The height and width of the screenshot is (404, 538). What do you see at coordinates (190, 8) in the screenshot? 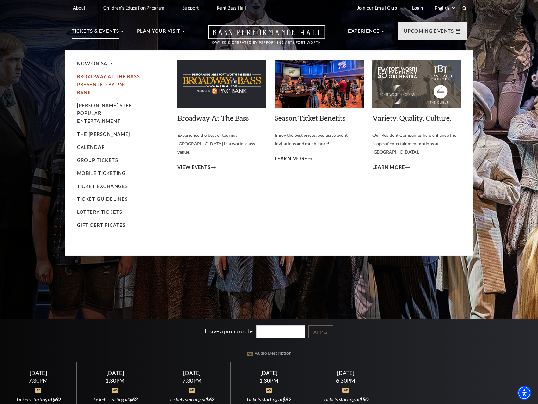
I see `p: Support` at bounding box center [190, 8].